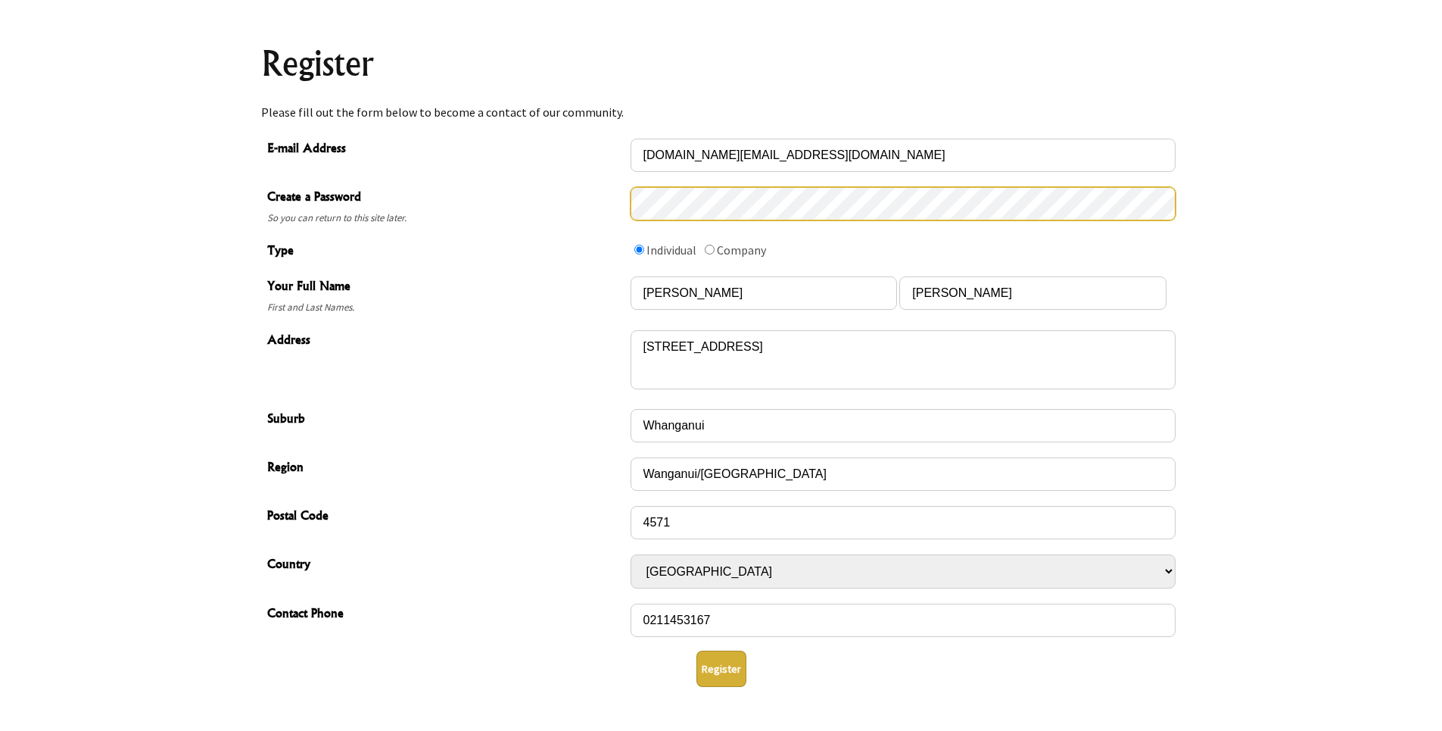 The height and width of the screenshot is (731, 1442). What do you see at coordinates (903, 571) in the screenshot?
I see `select: Country` at bounding box center [903, 571].